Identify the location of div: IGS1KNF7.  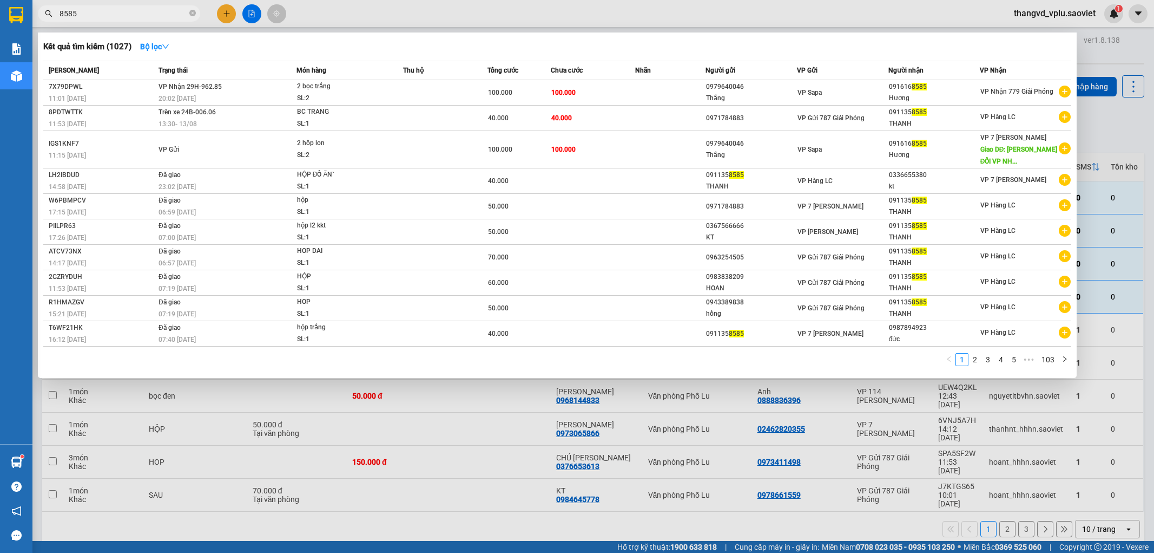
(102, 143).